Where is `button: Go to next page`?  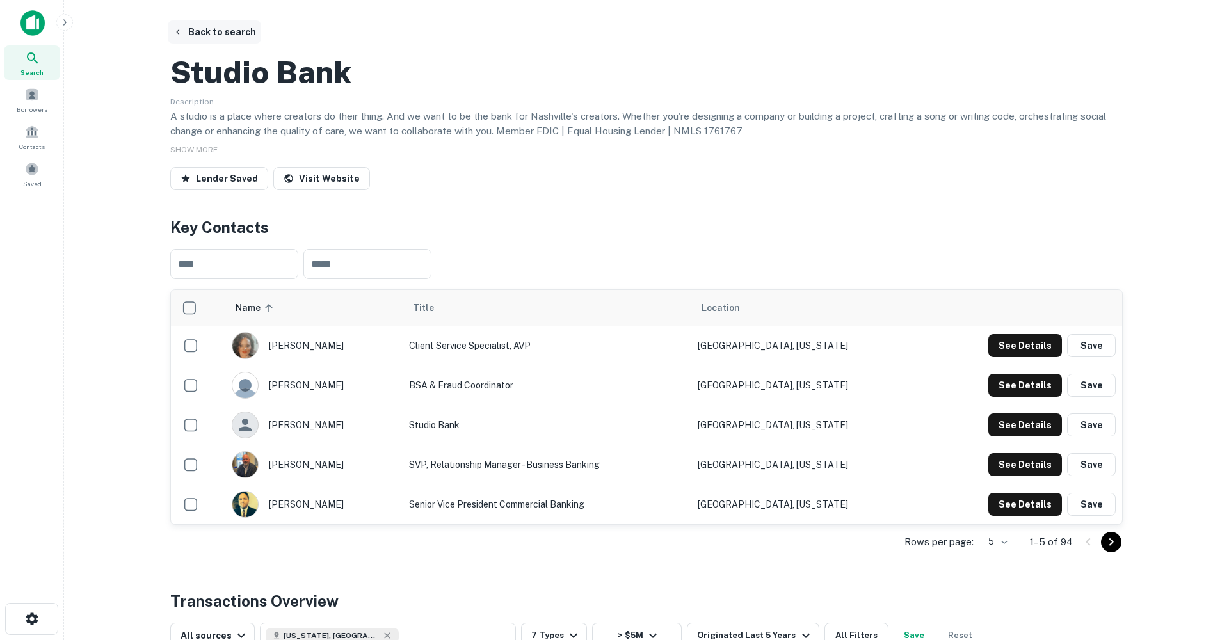
button: Go to next page is located at coordinates (1111, 542).